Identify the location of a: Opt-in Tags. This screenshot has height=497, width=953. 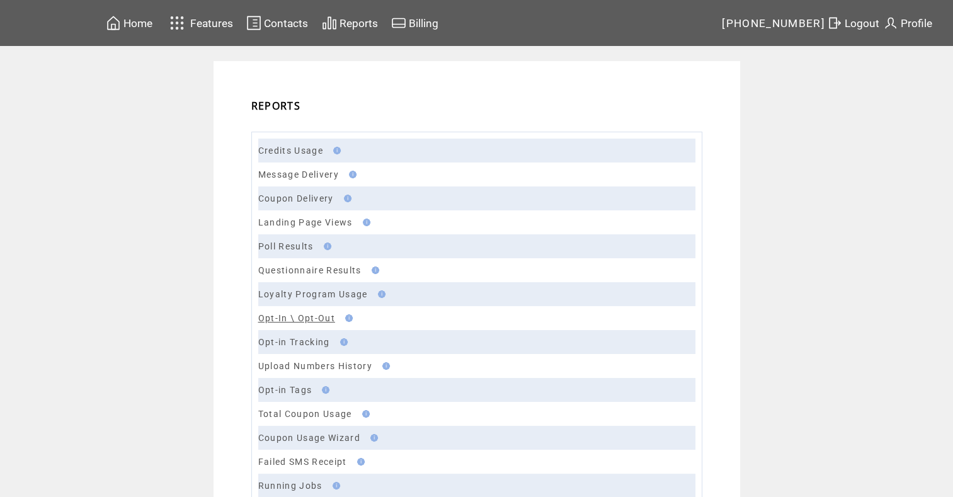
(285, 390).